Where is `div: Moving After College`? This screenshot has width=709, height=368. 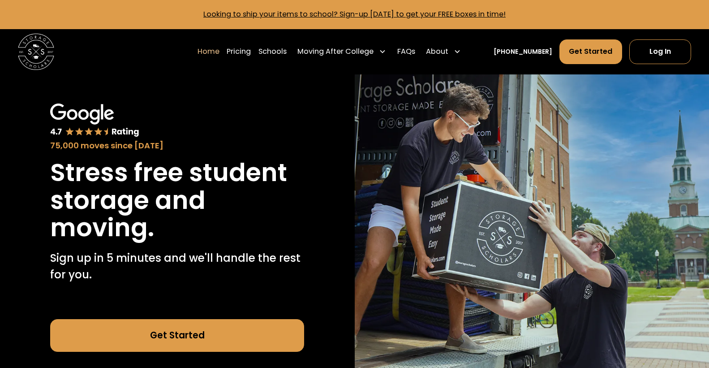 div: Moving After College is located at coordinates (336, 52).